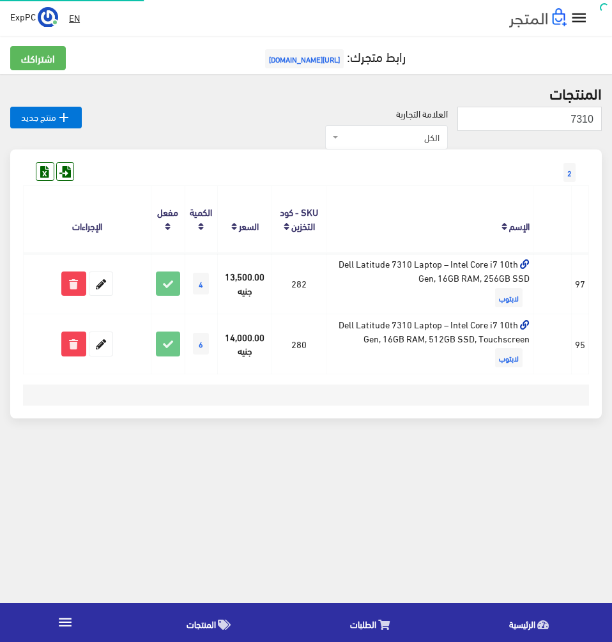 This screenshot has width=612, height=642. What do you see at coordinates (87, 219) in the screenshot?
I see `th: الإجراءات` at bounding box center [87, 219].